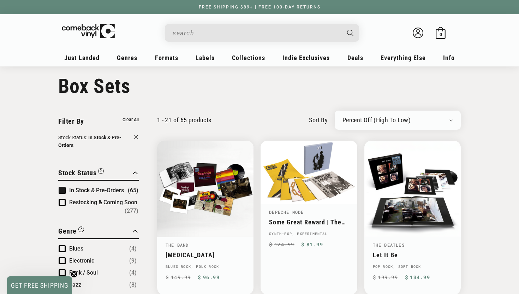  What do you see at coordinates (309, 222) in the screenshot?
I see `a: Some Great Reward | The 12" Singles` at bounding box center [309, 222].